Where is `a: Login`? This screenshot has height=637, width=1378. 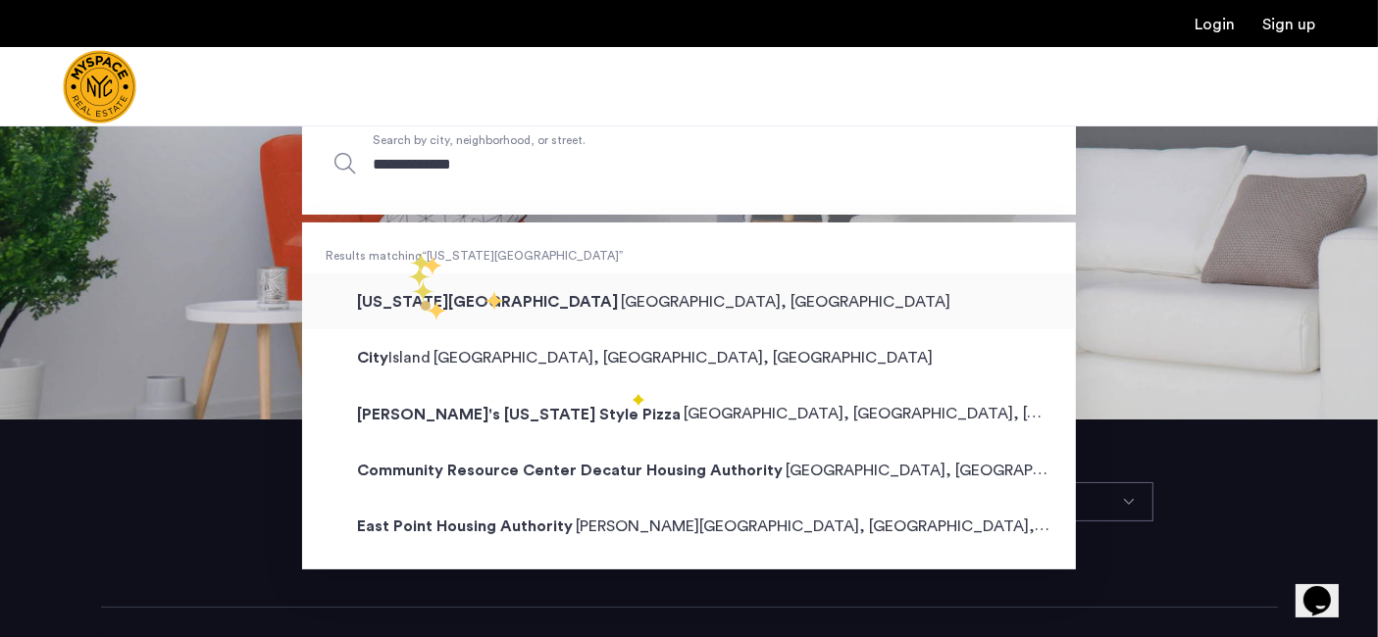 a: Login is located at coordinates (1214, 25).